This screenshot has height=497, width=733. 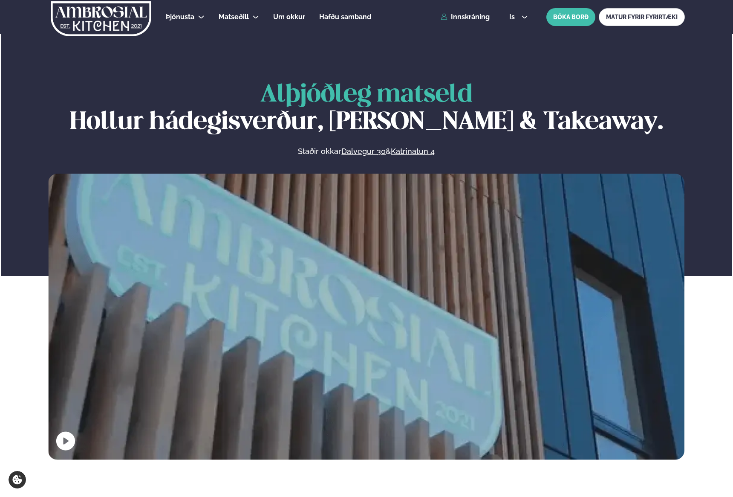 What do you see at coordinates (642, 17) in the screenshot?
I see `a: MATUR FYRIR FYRIRTÆKI` at bounding box center [642, 17].